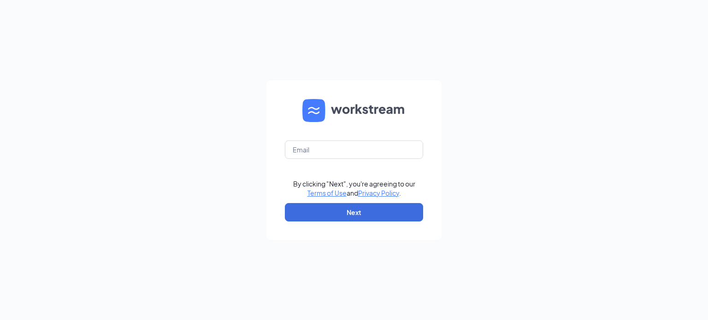  What do you see at coordinates (354, 111) in the screenshot?
I see `img: WS logo and Workstream text` at bounding box center [354, 111].